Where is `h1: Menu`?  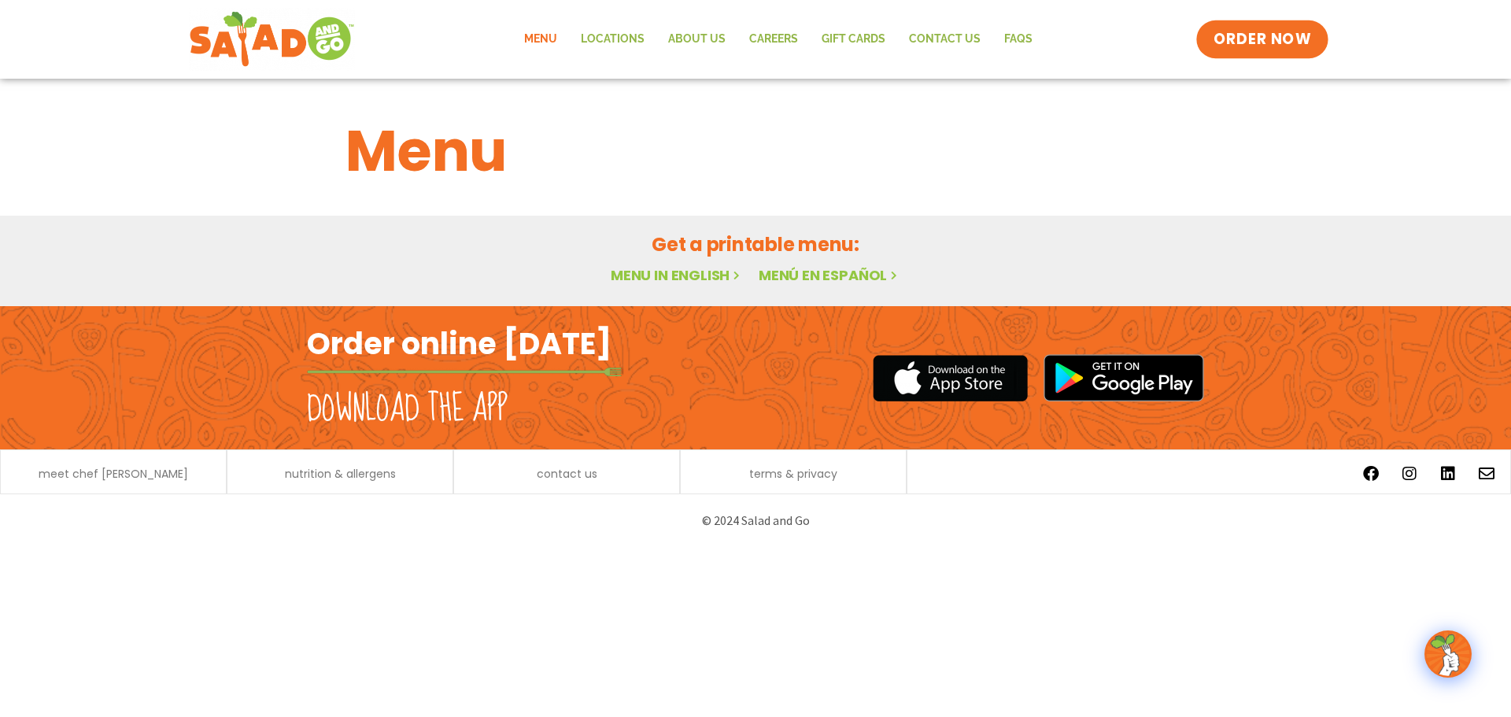
h1: Menu is located at coordinates (756, 151).